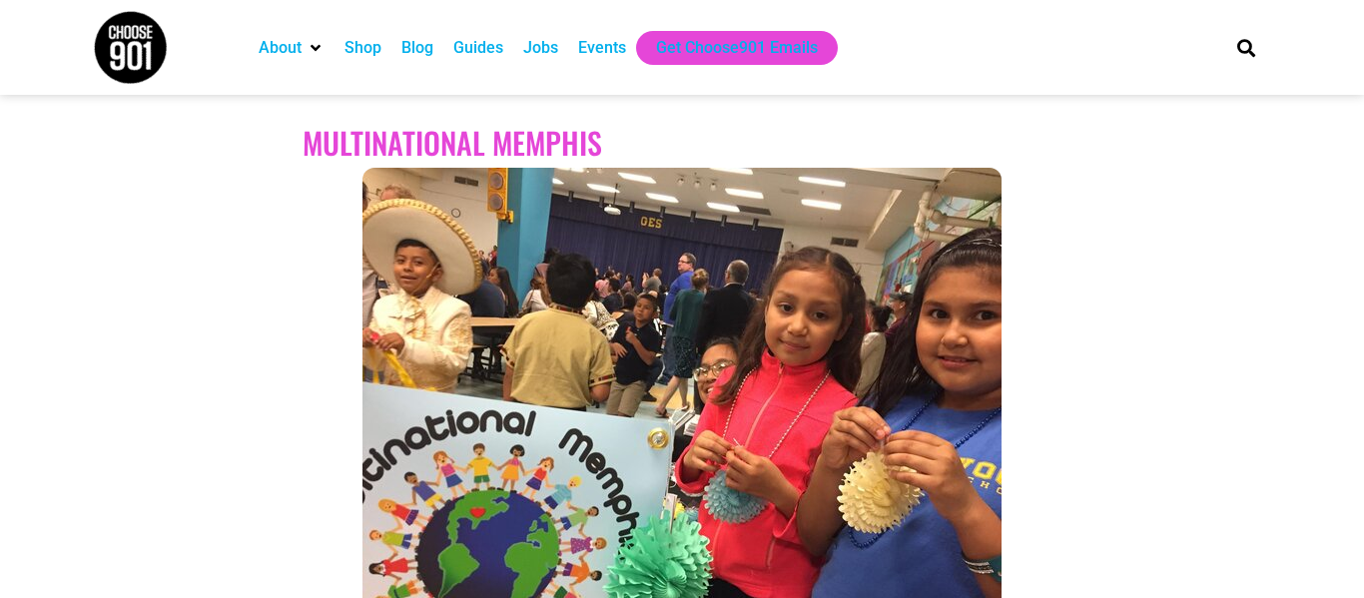  I want to click on div: Blog, so click(418, 48).